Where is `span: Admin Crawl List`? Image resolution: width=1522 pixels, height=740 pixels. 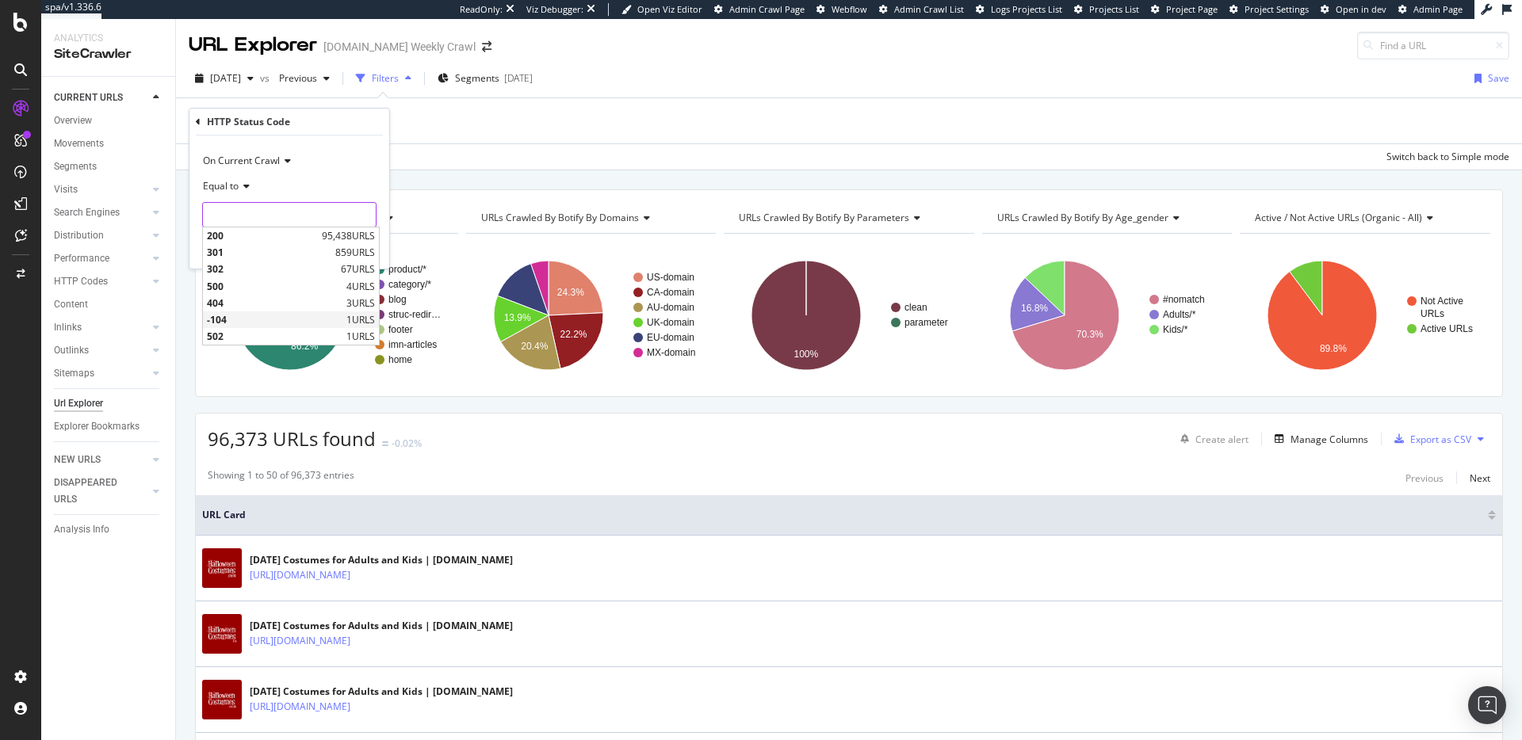
span: Admin Crawl List is located at coordinates (929, 9).